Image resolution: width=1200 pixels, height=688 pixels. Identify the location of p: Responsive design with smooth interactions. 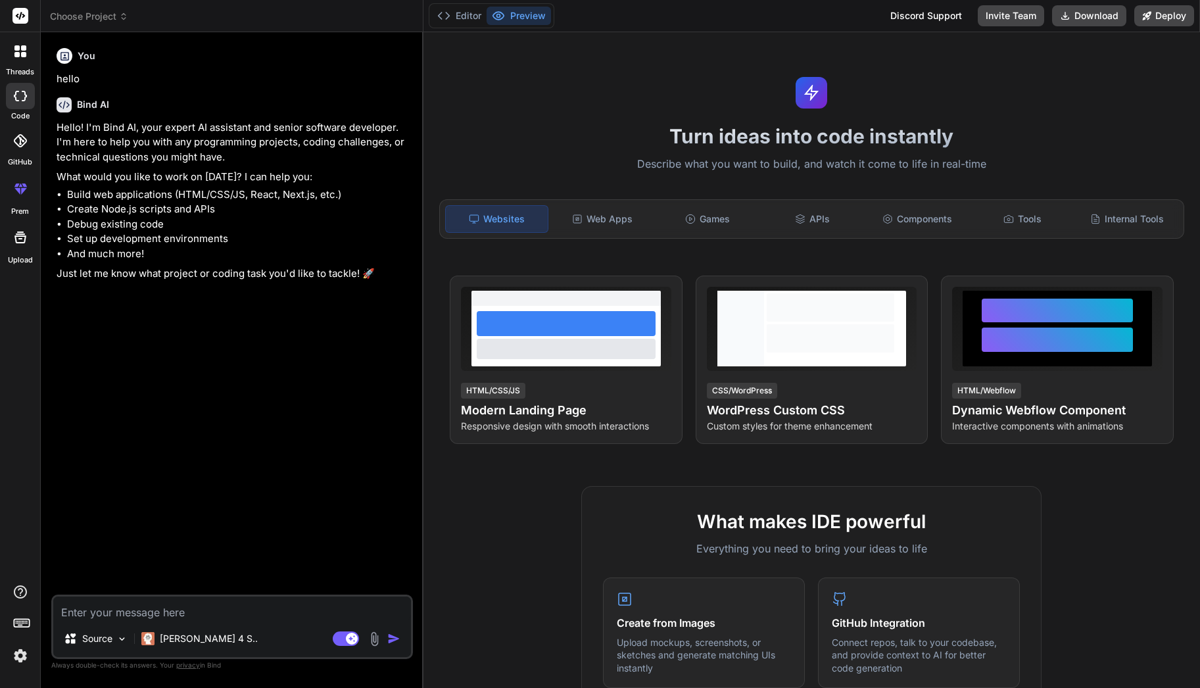
(566, 426).